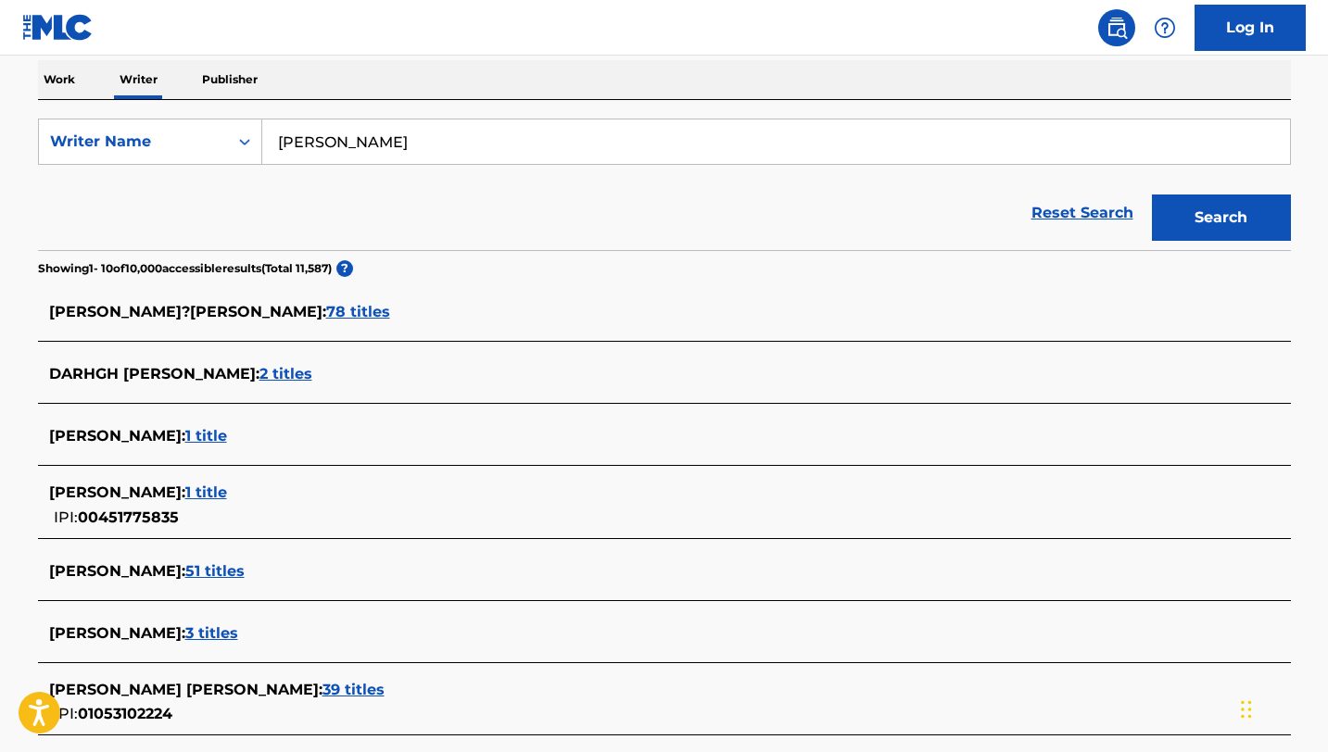 The width and height of the screenshot is (1328, 752). I want to click on p: Showing 1 - 10 of 10,000 accessible results (Total 11,587 ), so click(184, 269).